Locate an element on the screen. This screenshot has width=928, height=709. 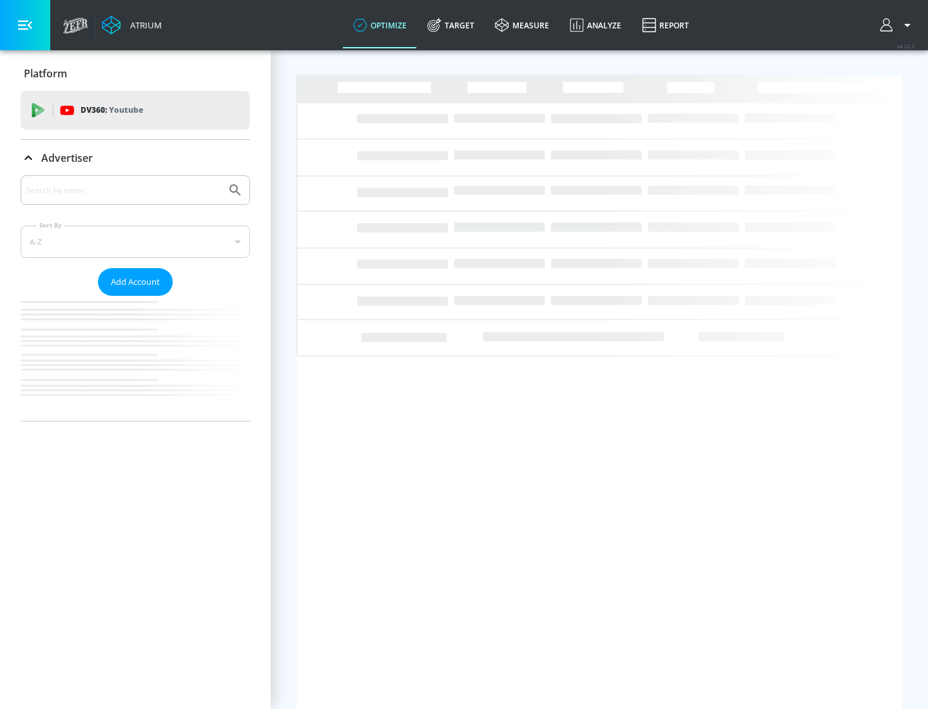
p: Platform is located at coordinates (45, 73).